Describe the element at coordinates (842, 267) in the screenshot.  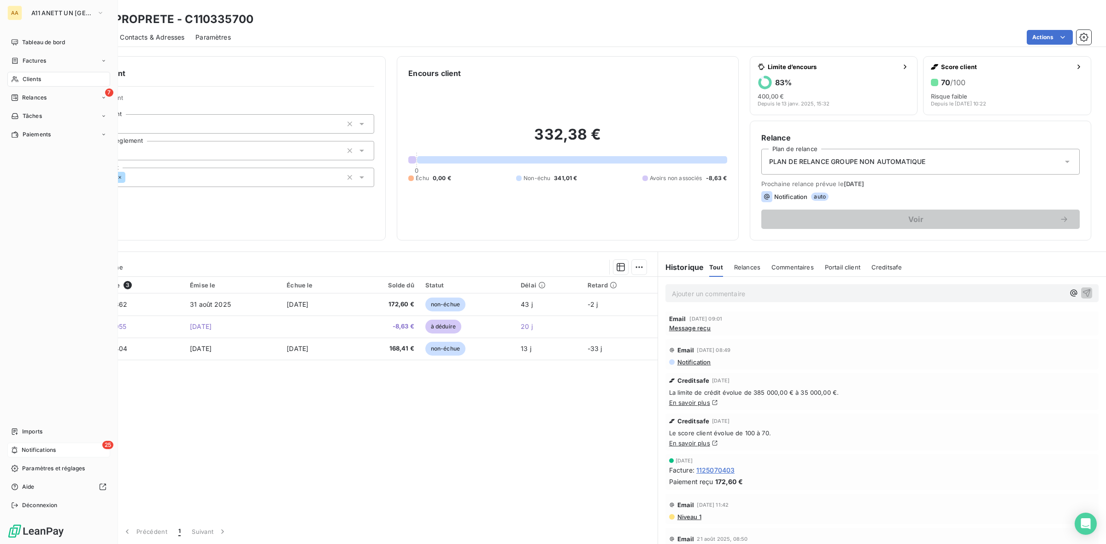
I see `span: Portail client` at that location.